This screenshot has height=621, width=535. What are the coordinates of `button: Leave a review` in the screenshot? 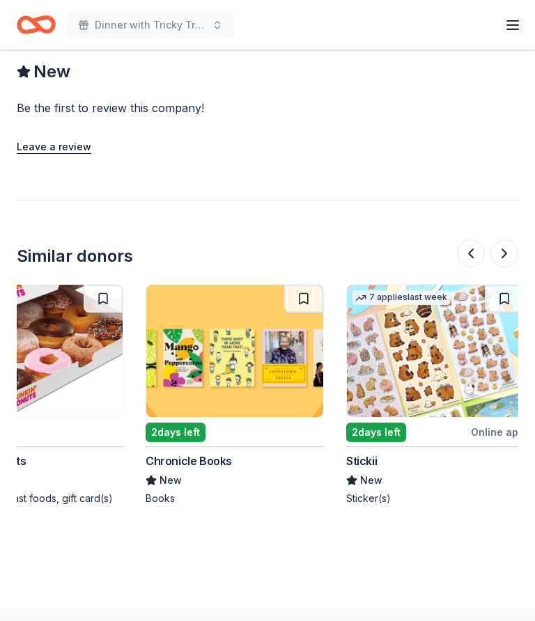 It's located at (54, 147).